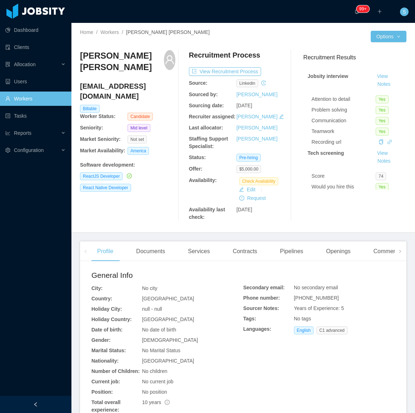 The width and height of the screenshot is (415, 413). Describe the element at coordinates (206, 128) in the screenshot. I see `b: Last allocator:` at that location.